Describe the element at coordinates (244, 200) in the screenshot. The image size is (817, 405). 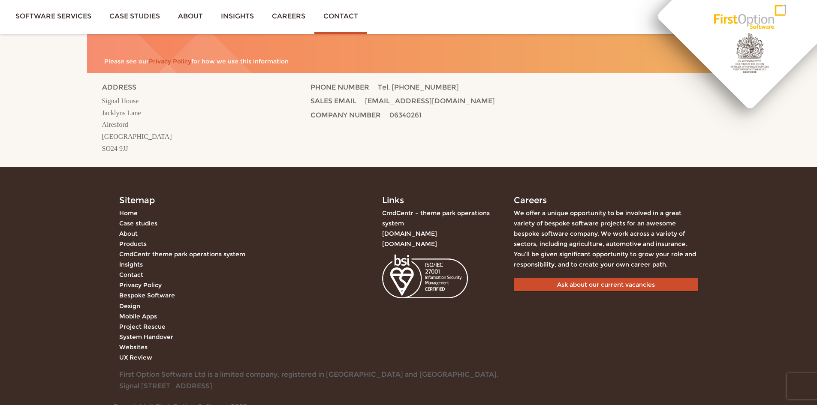
I see `div: Sitemap` at that location.